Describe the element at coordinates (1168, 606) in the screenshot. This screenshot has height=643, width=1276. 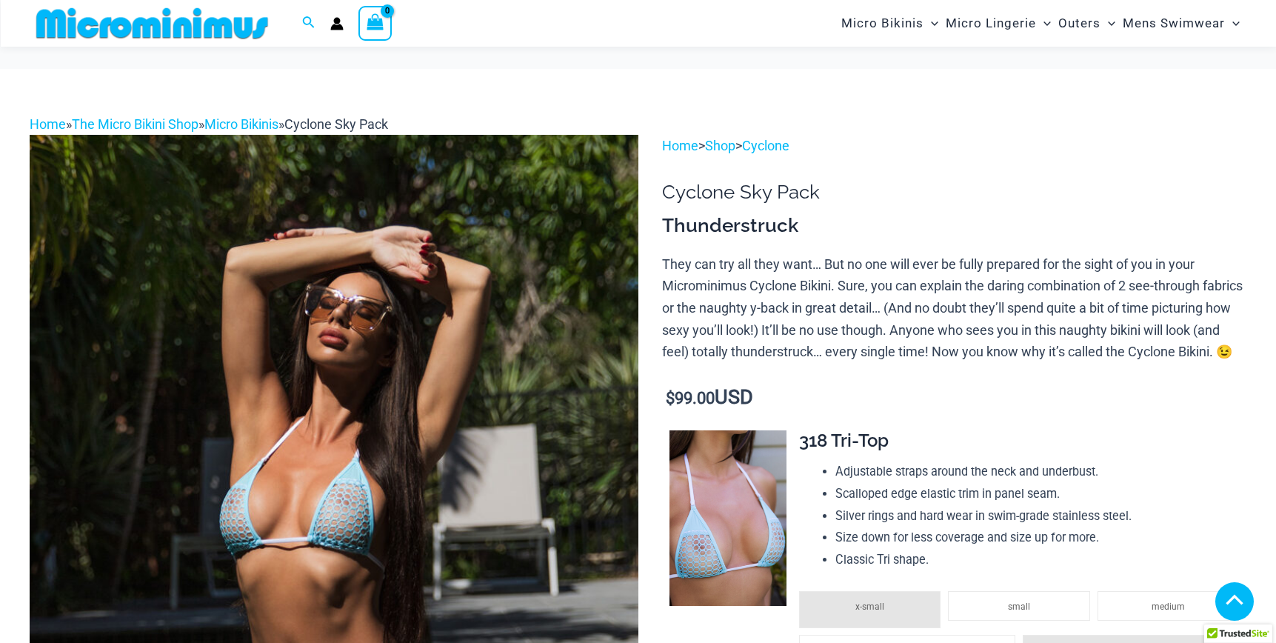
I see `li: medium` at that location.